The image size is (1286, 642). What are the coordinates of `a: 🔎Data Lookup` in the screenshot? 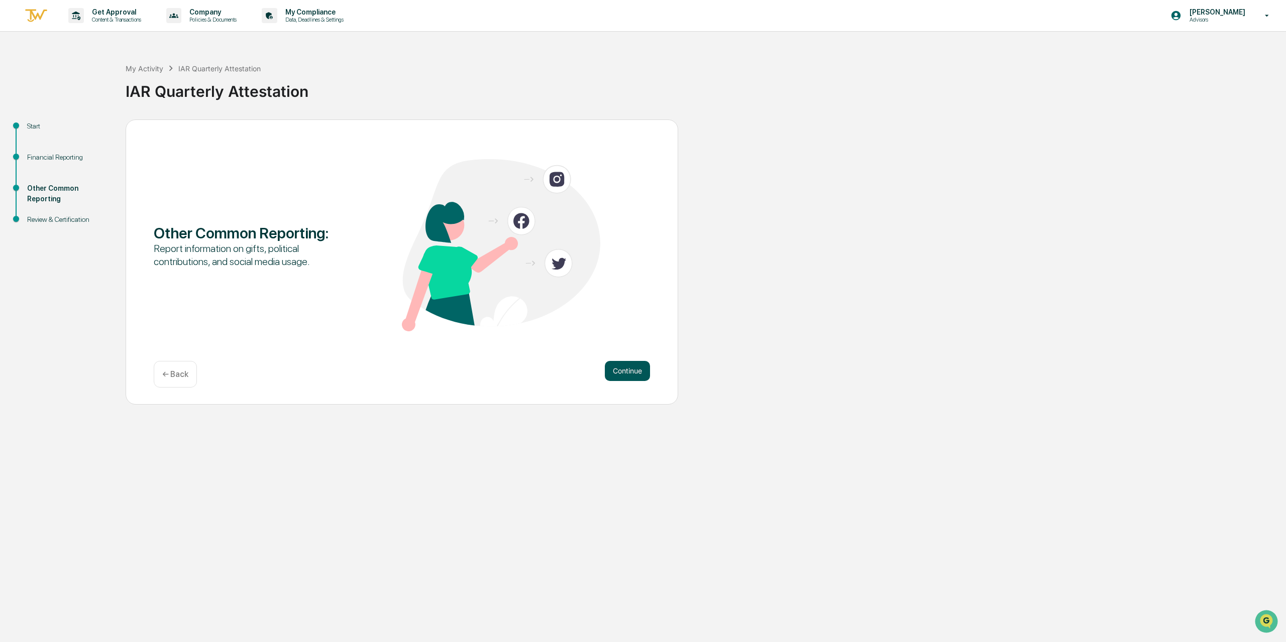 It's located at (37, 151).